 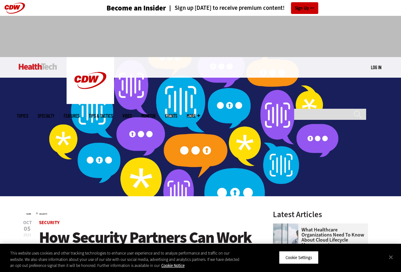 What do you see at coordinates (71, 116) in the screenshot?
I see `a: Features` at bounding box center [71, 116].